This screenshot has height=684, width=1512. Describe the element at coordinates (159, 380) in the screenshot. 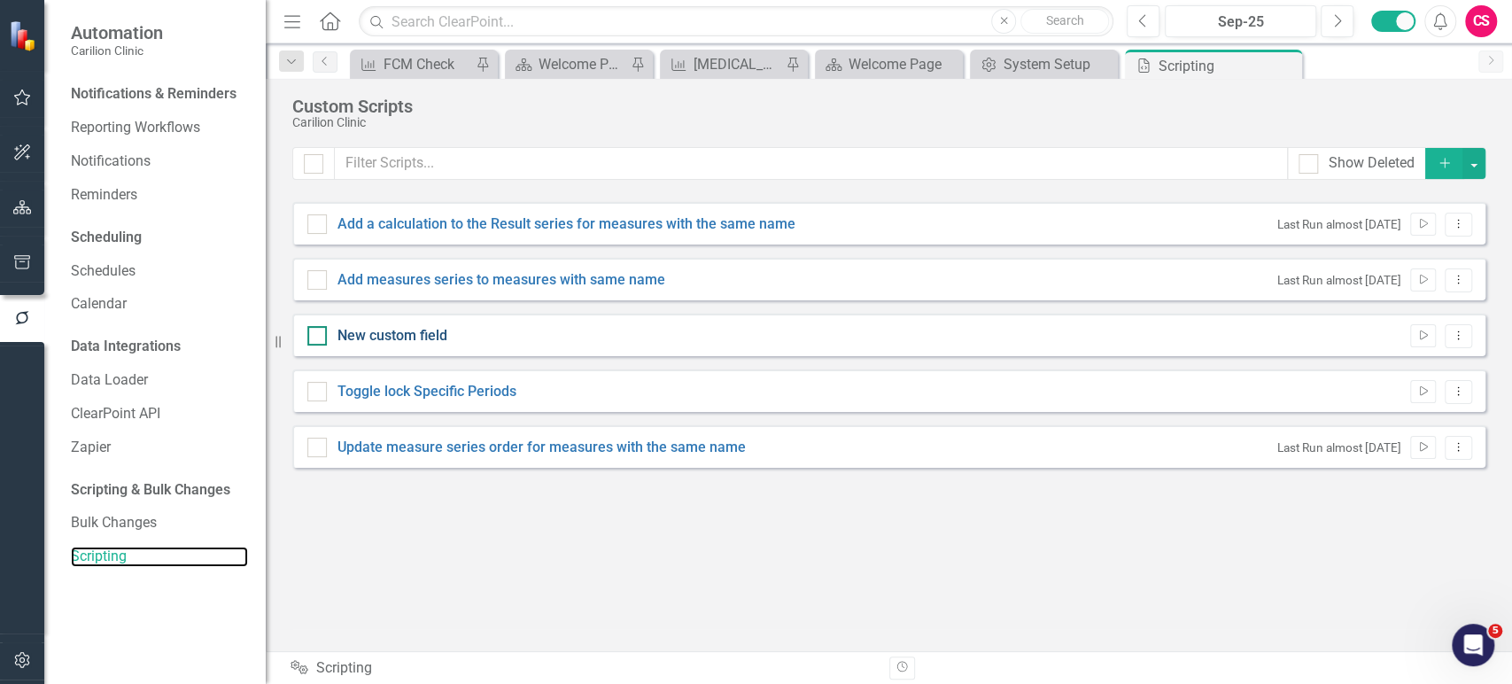

I see `a: Data Loader` at that location.